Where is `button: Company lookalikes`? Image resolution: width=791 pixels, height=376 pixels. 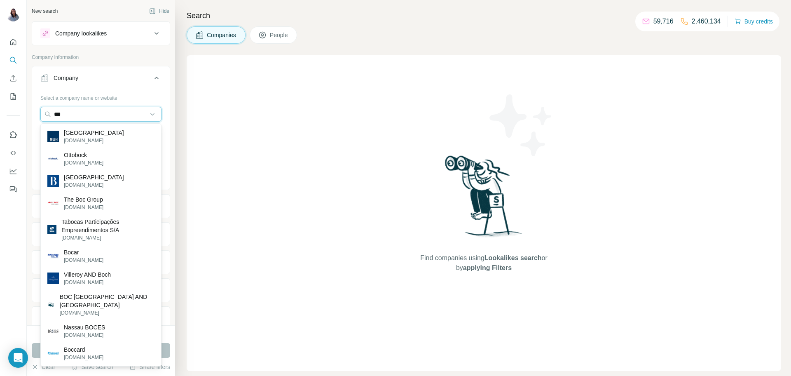 button: Company lookalikes is located at coordinates (101, 33).